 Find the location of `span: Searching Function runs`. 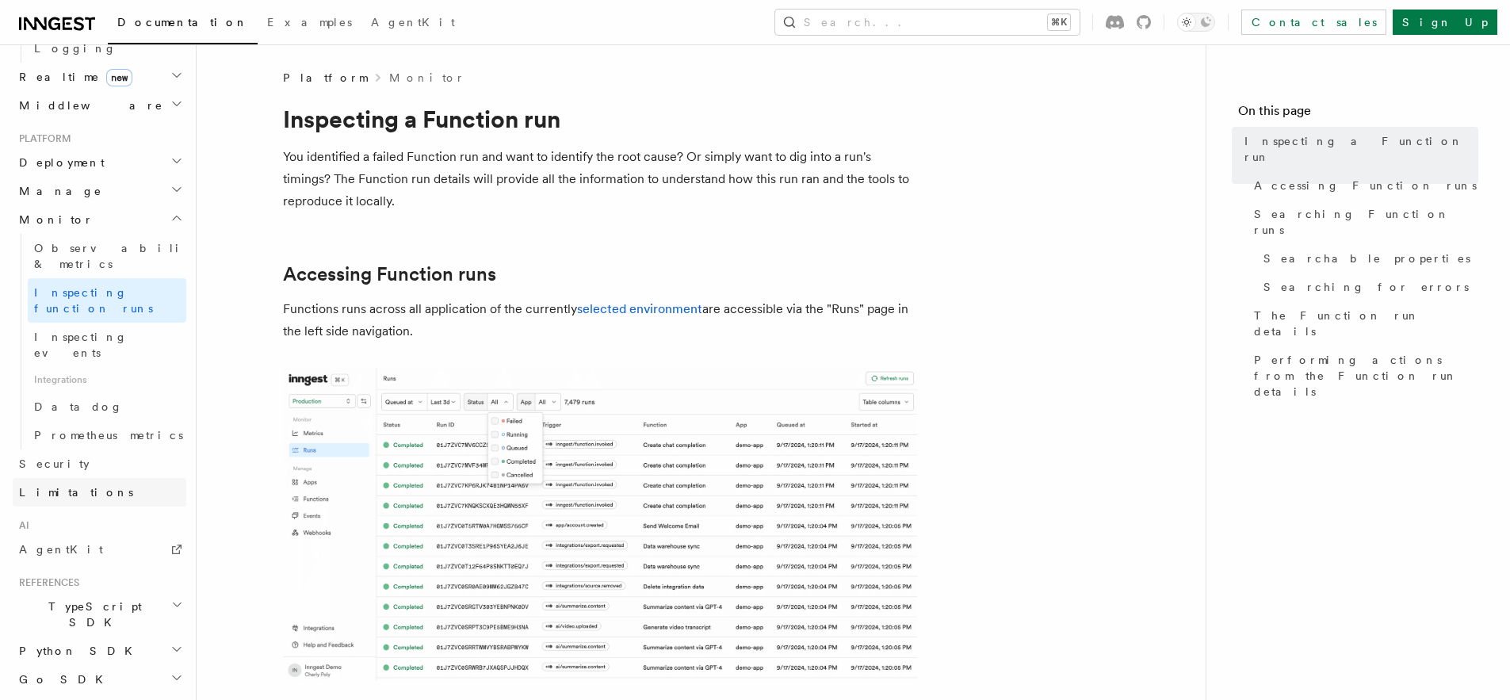

span: Searching Function runs is located at coordinates (1366, 222).